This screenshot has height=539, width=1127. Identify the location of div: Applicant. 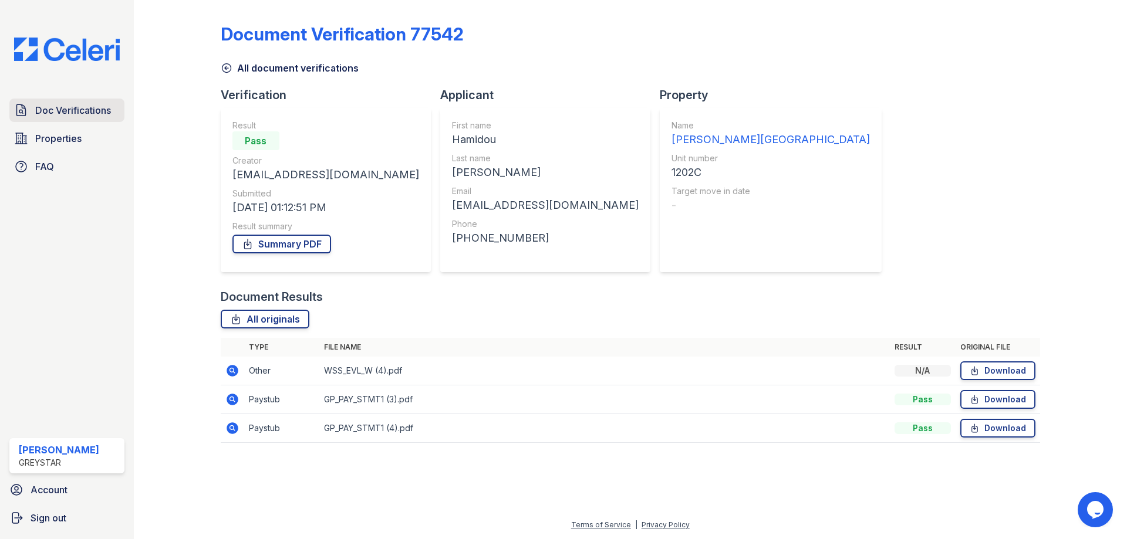
(550, 95).